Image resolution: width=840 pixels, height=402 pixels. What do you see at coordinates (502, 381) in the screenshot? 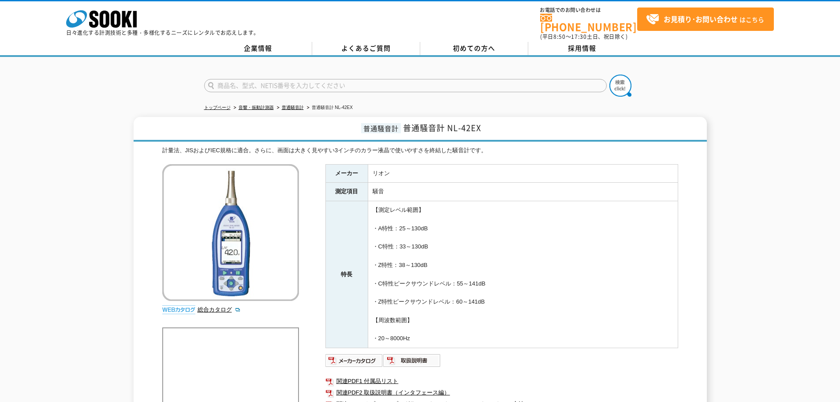
I see `a: 関連PDF1 付属品リスト` at bounding box center [502, 381].